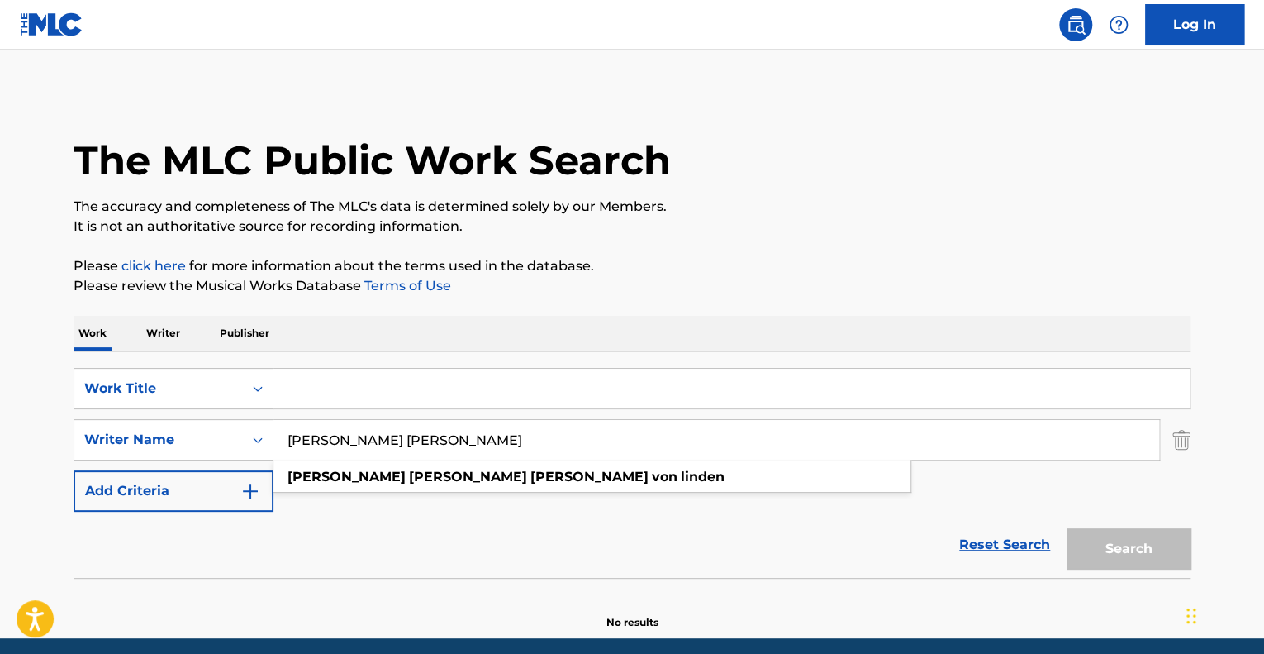 The width and height of the screenshot is (1264, 654). Describe the element at coordinates (93, 333) in the screenshot. I see `p: Work` at that location.